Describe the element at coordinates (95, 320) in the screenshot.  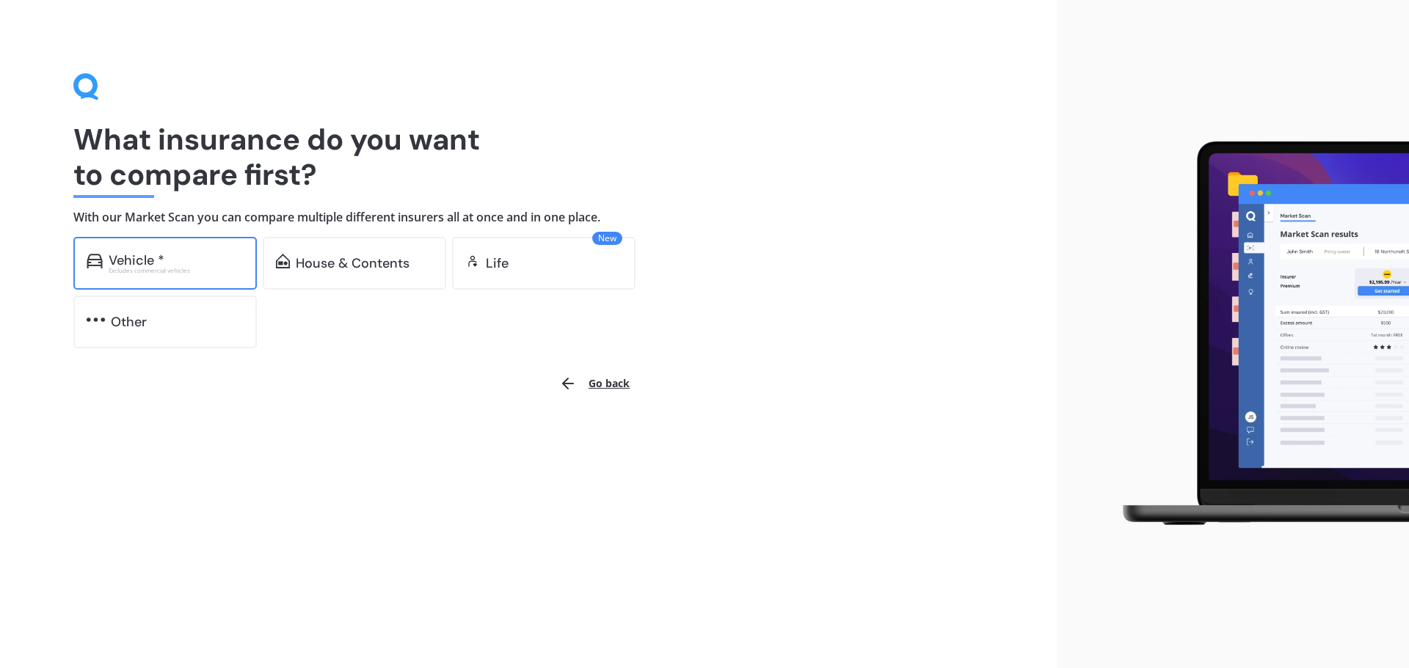
I see `img: other.81dba5aafe580aa69f38.svg` at that location.